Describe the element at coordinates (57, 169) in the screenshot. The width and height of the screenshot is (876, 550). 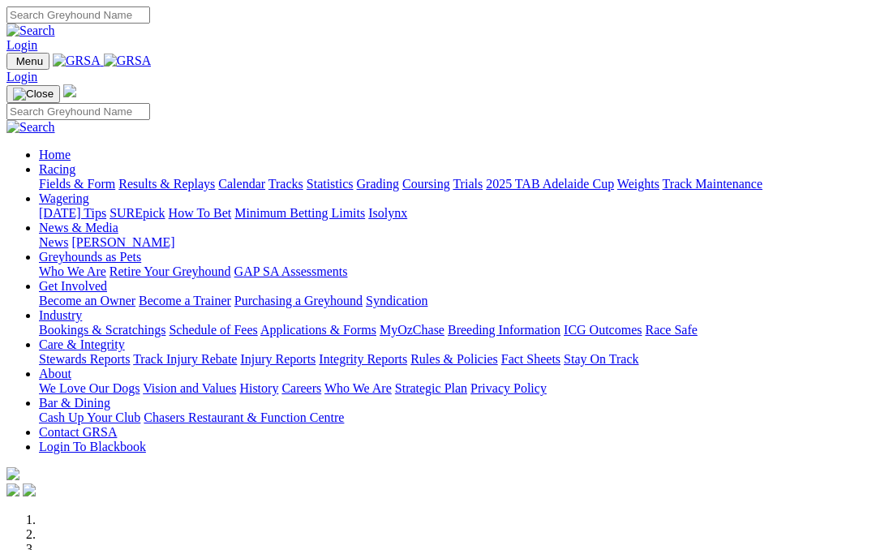
I see `a: Racing` at that location.